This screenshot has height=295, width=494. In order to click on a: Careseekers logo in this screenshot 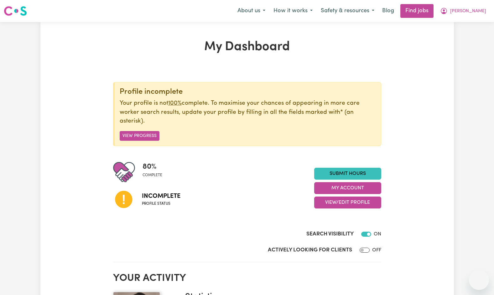, I will do `click(15, 11)`.